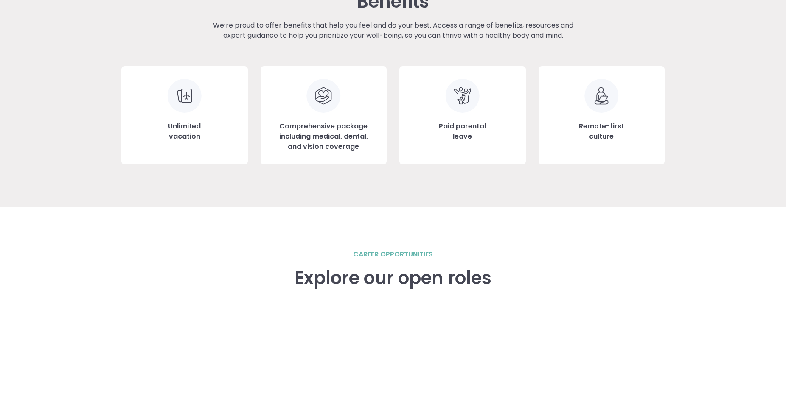 The width and height of the screenshot is (786, 393). What do you see at coordinates (601, 96) in the screenshot?
I see `img: Remote-first culture icon` at bounding box center [601, 96].